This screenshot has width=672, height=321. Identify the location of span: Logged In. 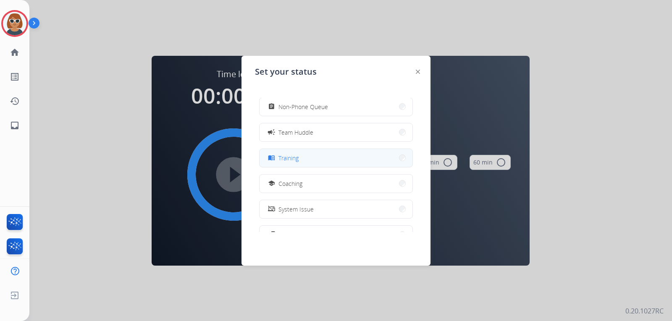
(291, 235).